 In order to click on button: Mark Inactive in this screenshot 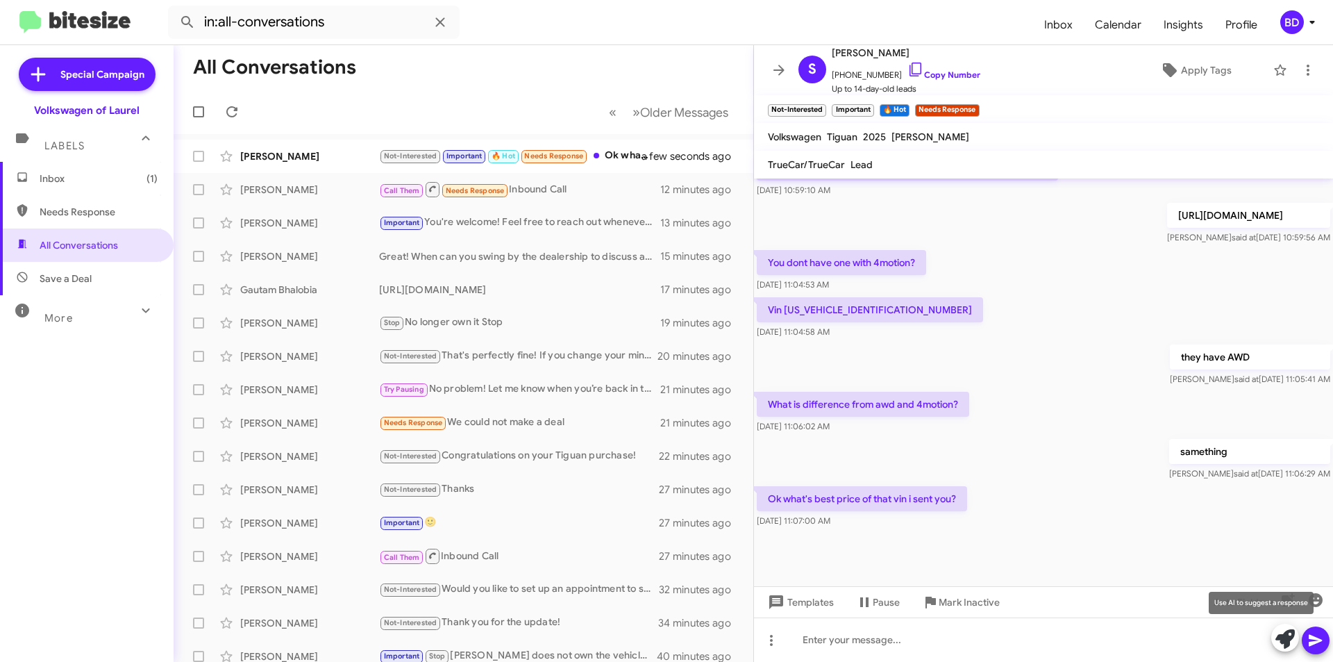, I will do `click(961, 602)`.